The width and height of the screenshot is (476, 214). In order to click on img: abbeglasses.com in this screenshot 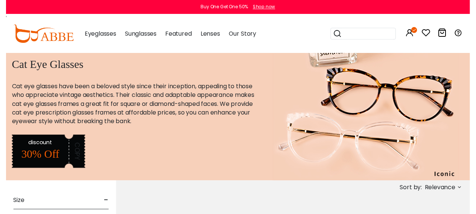, I will do `click(38, 35)`.